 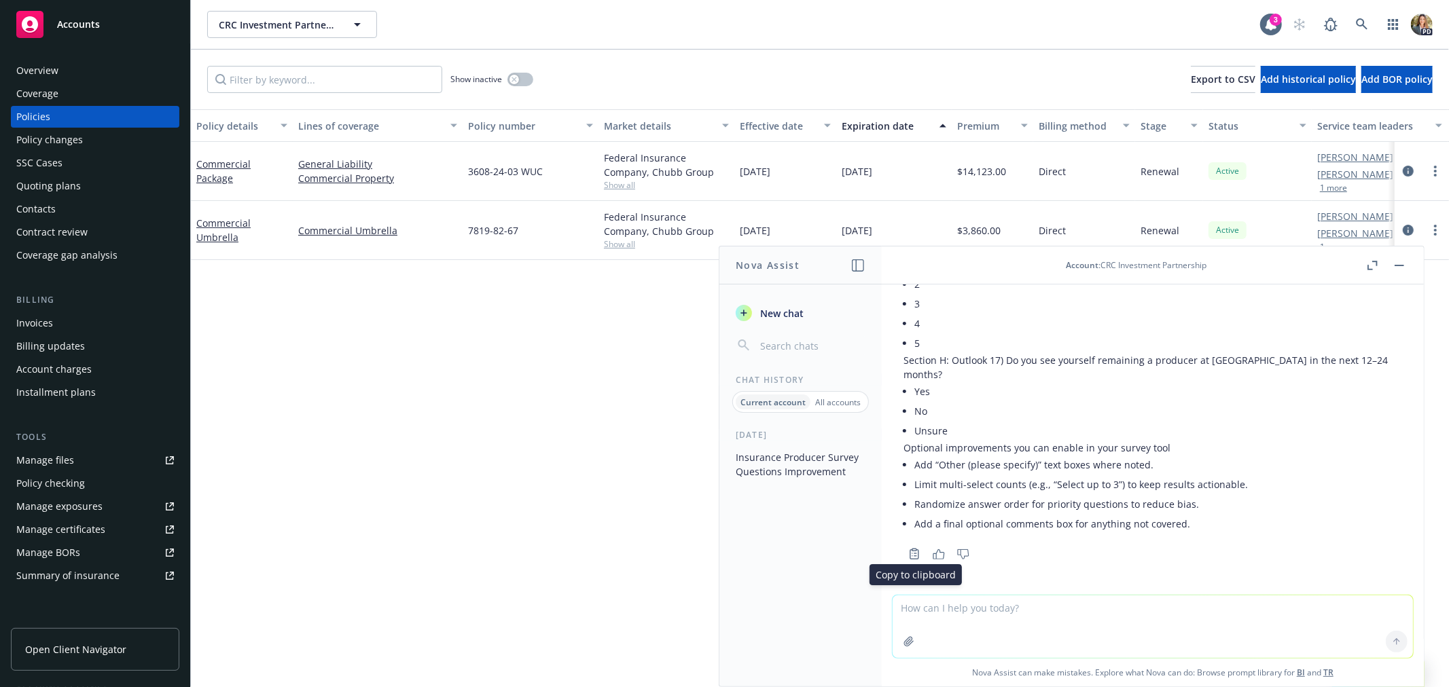 What do you see at coordinates (95, 323) in the screenshot?
I see `a: Invoices` at bounding box center [95, 323].